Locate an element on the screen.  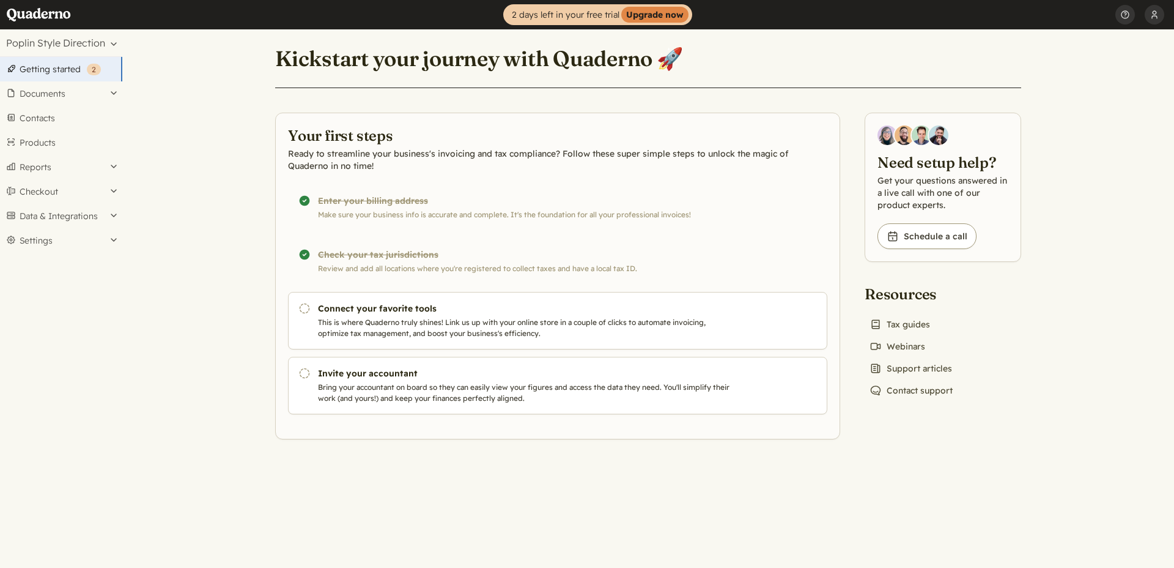
a: Schedule a call is located at coordinates (927, 236).